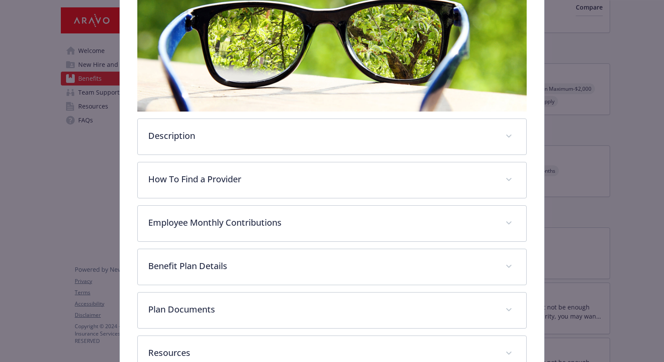  What do you see at coordinates (322, 180) in the screenshot?
I see `p: How To Find a Provider` at bounding box center [322, 180].